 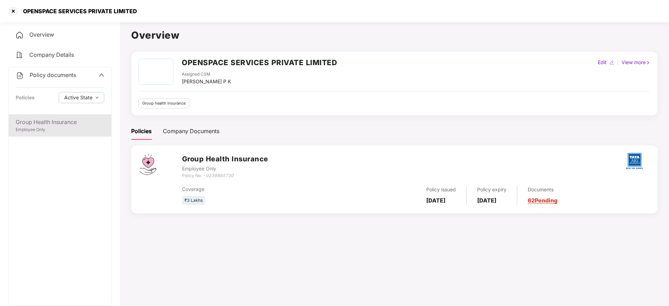 I want to click on div: Company Documents, so click(x=191, y=131).